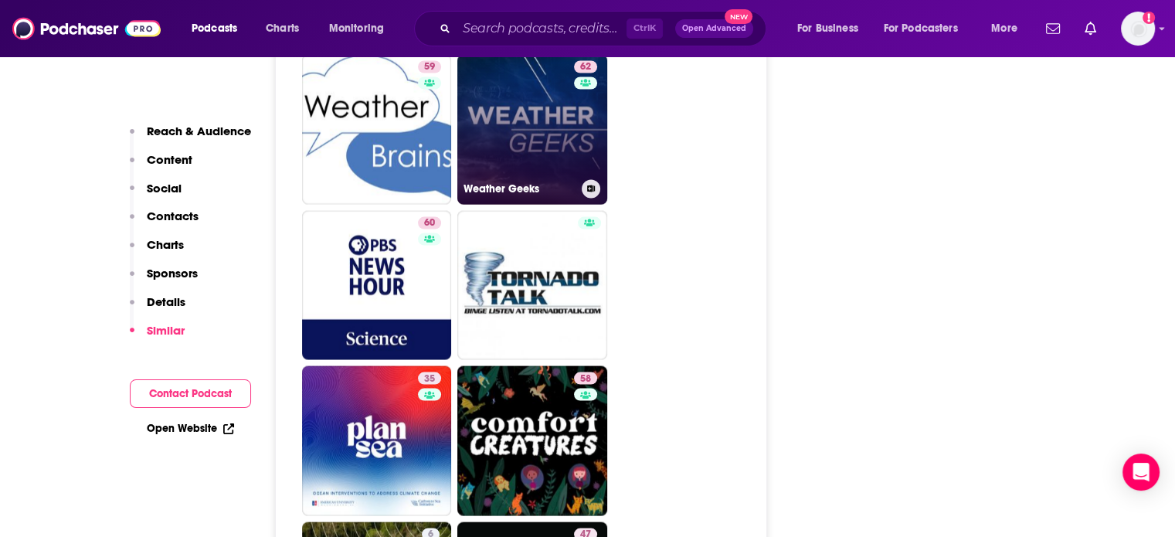 The height and width of the screenshot is (537, 1175). What do you see at coordinates (532, 130) in the screenshot?
I see `a: 62Weather Geeks` at bounding box center [532, 130].